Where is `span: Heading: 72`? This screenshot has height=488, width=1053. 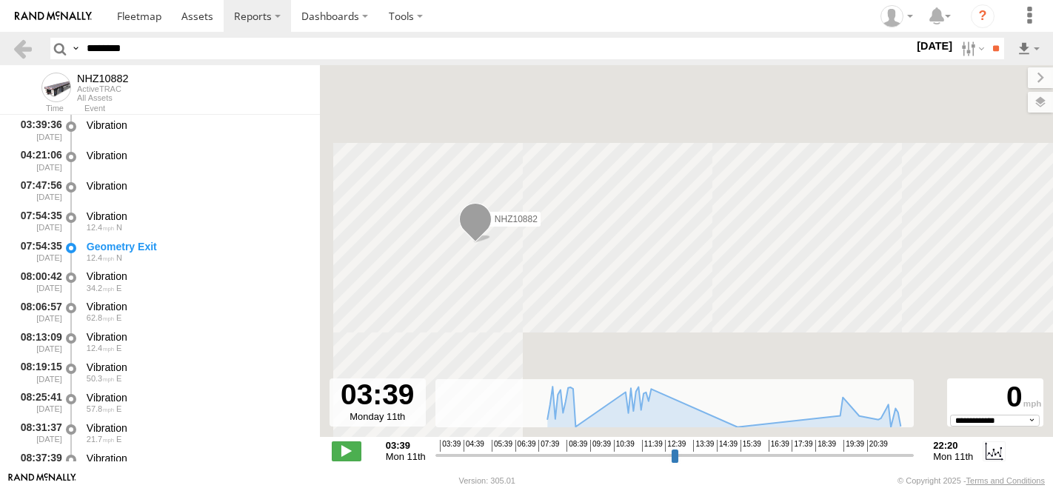
span: Heading: 72 is located at coordinates (118, 409).